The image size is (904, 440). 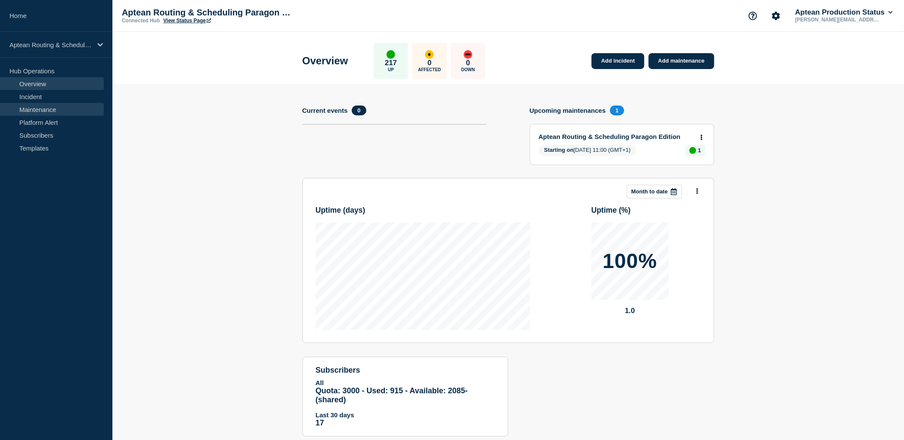 What do you see at coordinates (405, 383) in the screenshot?
I see `p: All` at bounding box center [405, 383].